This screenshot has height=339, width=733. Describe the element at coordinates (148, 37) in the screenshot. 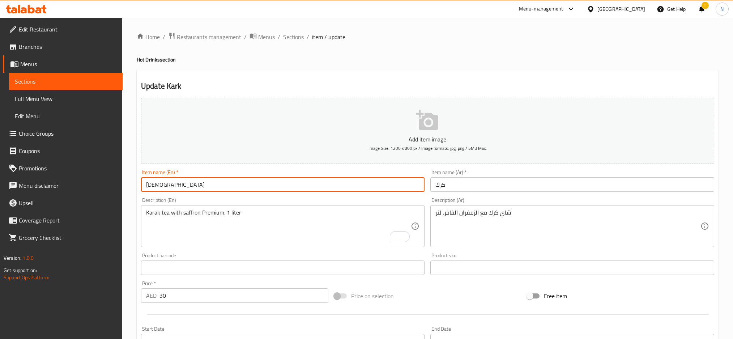

I see `a: Home` at that location.